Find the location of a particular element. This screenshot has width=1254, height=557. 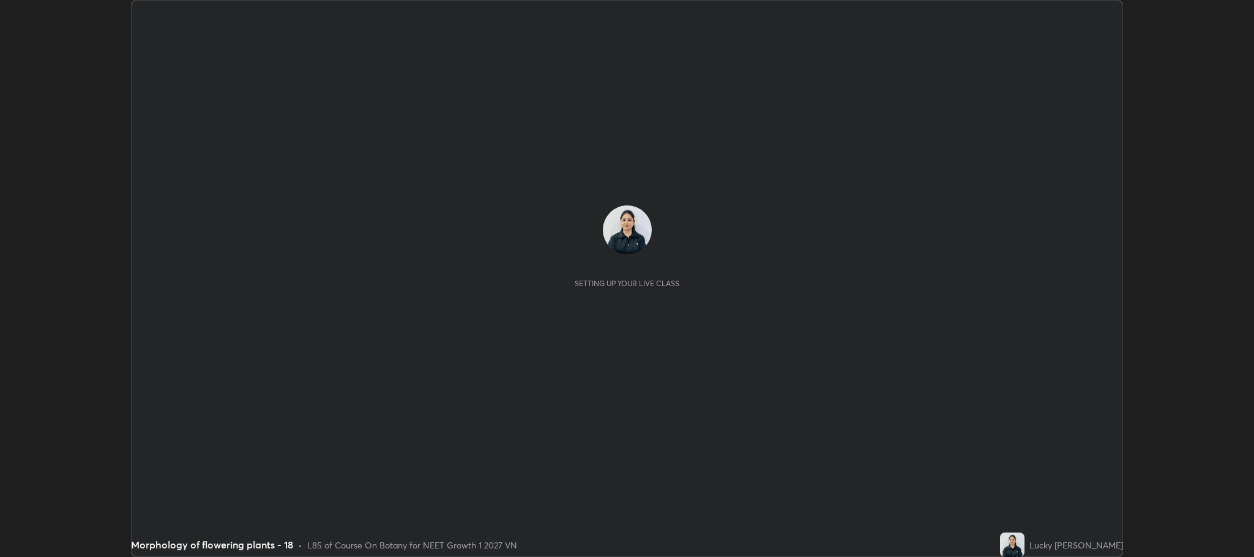

div: L85 of Course On Botany for NEET Growth 1 2027 VN is located at coordinates (412, 545).